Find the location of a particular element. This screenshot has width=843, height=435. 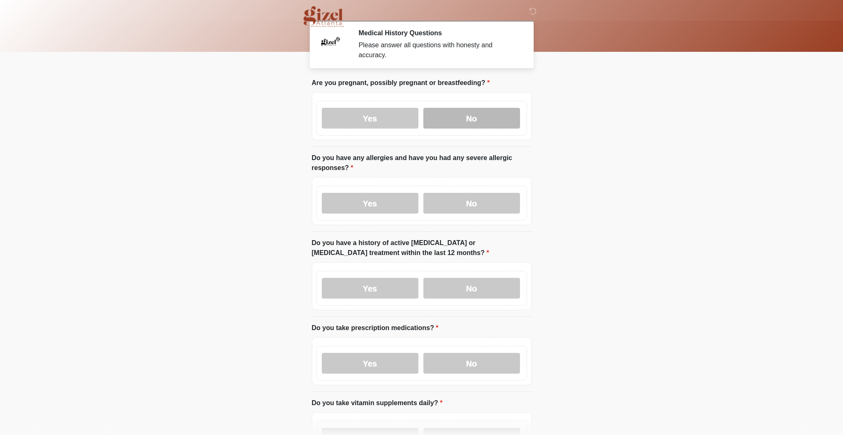

label: Do you take vitamin supplements daily? is located at coordinates (377, 403).